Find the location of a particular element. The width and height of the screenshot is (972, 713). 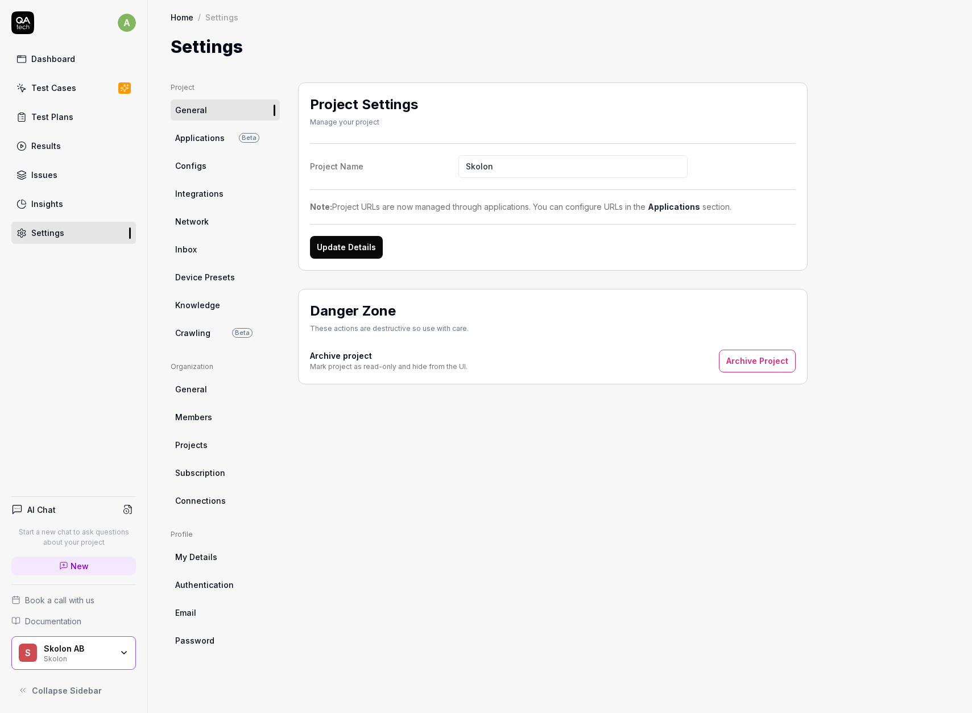

h4: Archive project is located at coordinates (389, 356).